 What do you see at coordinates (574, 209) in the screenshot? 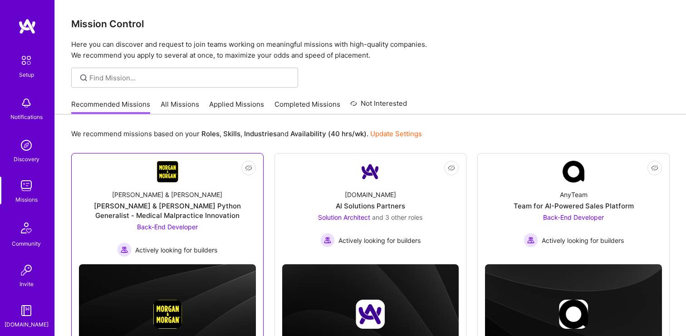
I see `a: Company LogoAnyTeamTeam for AI-Powered Sales PlatformBack-End Developer Actively looking for buil...` at bounding box center [574, 209].